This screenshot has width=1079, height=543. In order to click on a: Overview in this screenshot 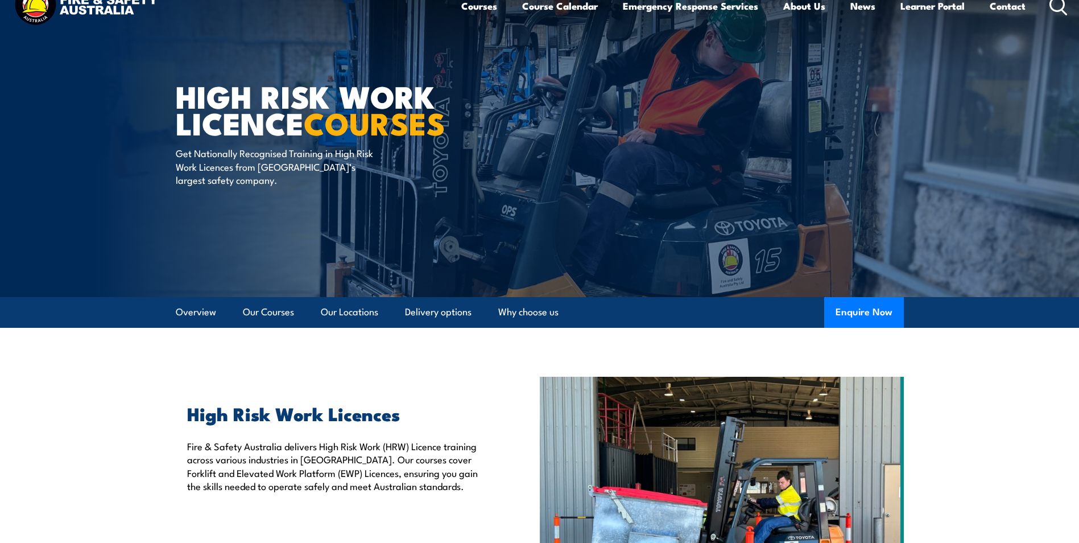, I will do `click(196, 312)`.